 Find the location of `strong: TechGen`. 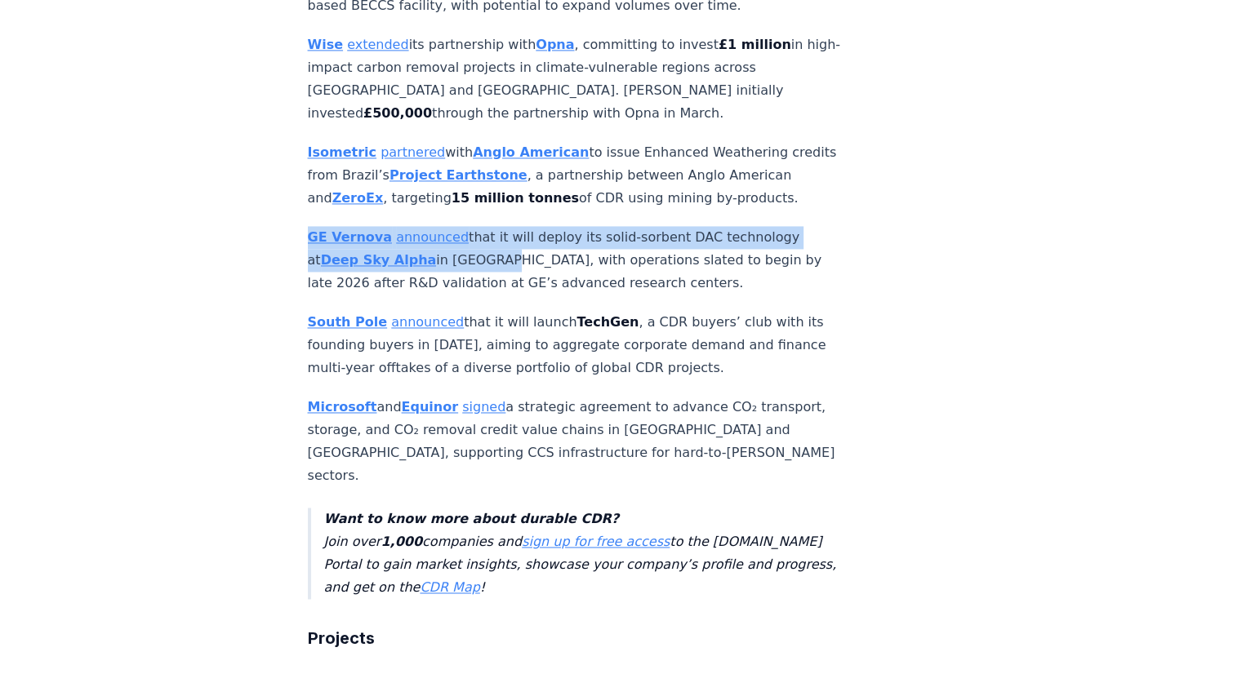

strong: TechGen is located at coordinates (607, 322).